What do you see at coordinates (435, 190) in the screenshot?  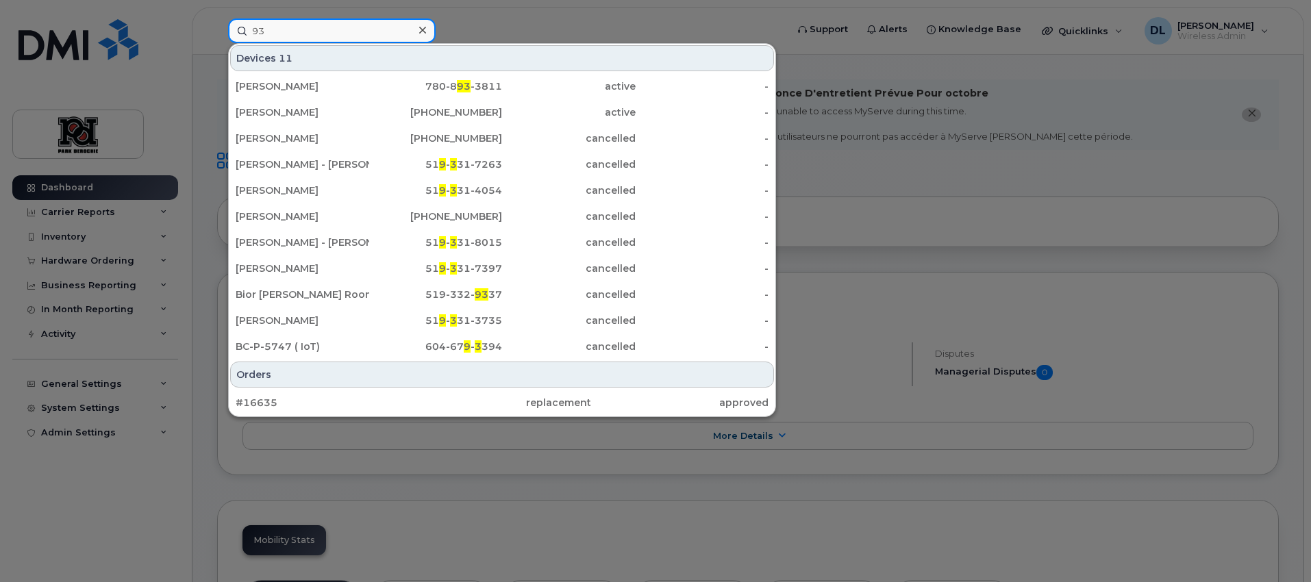 I see `div: 51 - 31-4054` at bounding box center [435, 190].